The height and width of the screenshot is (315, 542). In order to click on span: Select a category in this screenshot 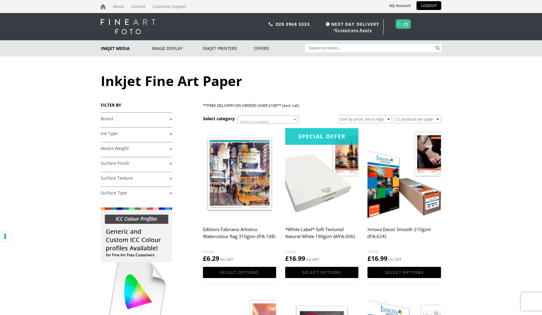, I will do `click(255, 121)`.